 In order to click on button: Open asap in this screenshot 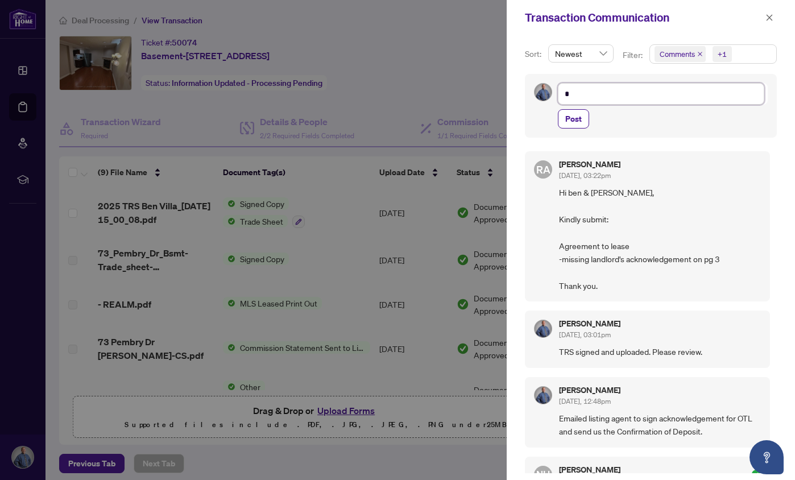, I will do `click(766, 457)`.